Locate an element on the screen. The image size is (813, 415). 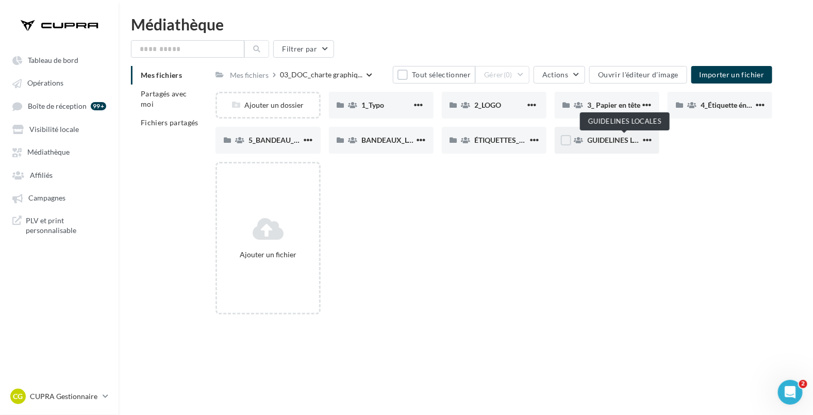
span: Boîte de réception is located at coordinates (57, 106).